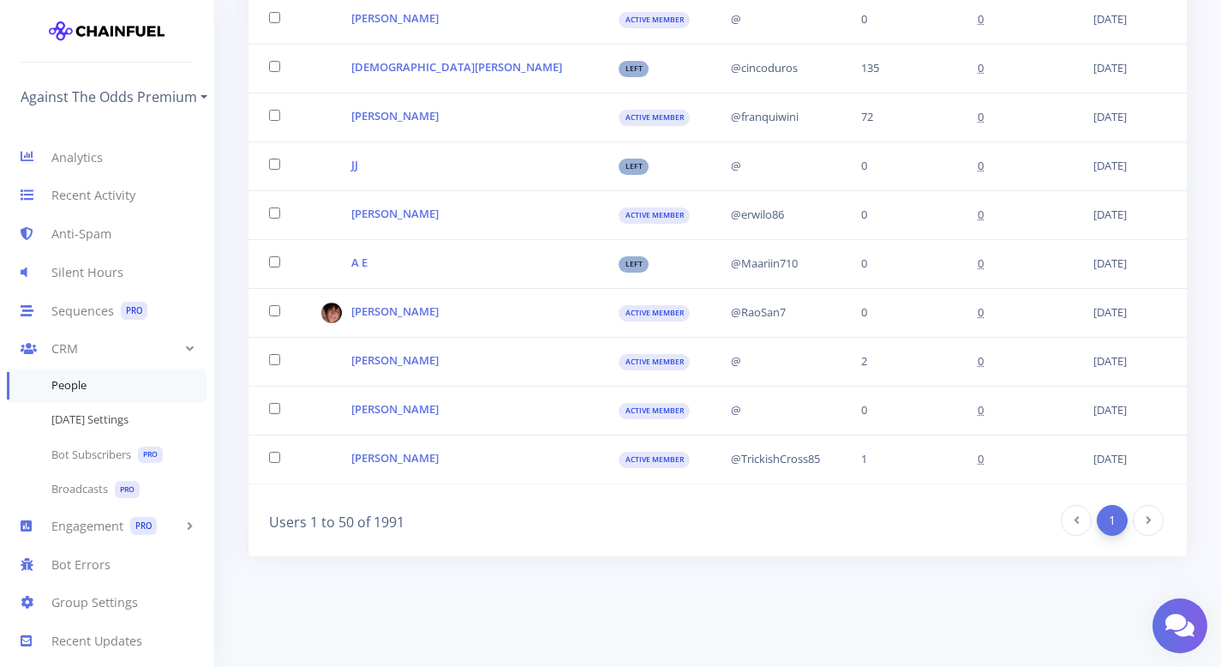 This screenshot has height=667, width=1221. What do you see at coordinates (899, 117) in the screenshot?
I see `td: 72` at bounding box center [899, 117].